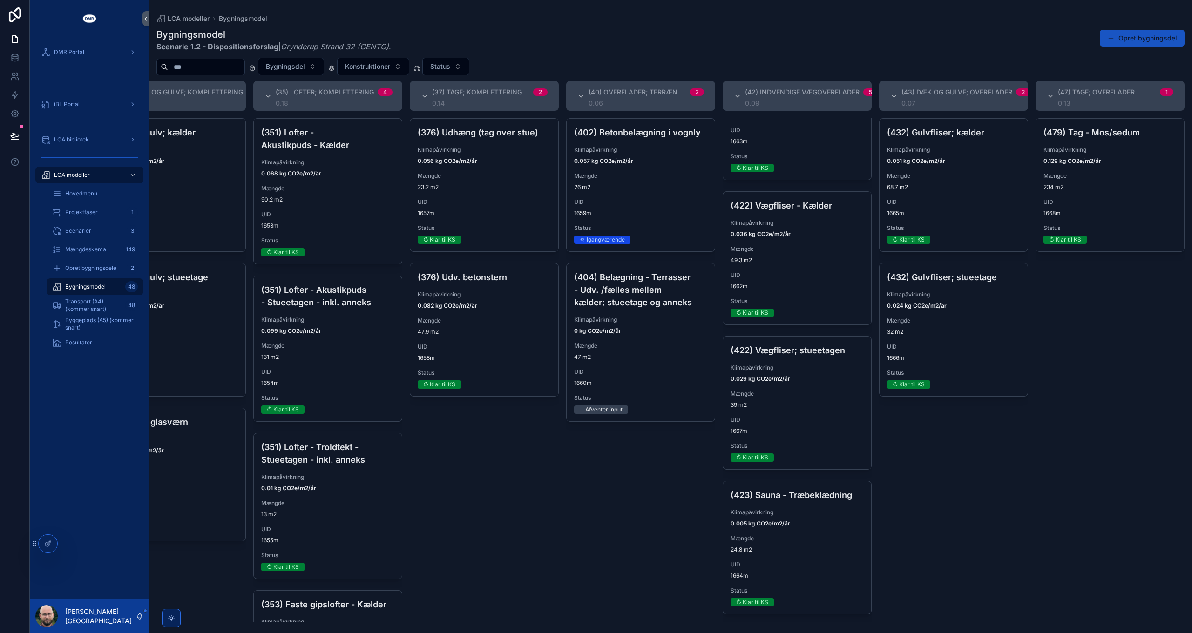  What do you see at coordinates (95, 268) in the screenshot?
I see `a: Opret bygningsdele2` at bounding box center [95, 268].